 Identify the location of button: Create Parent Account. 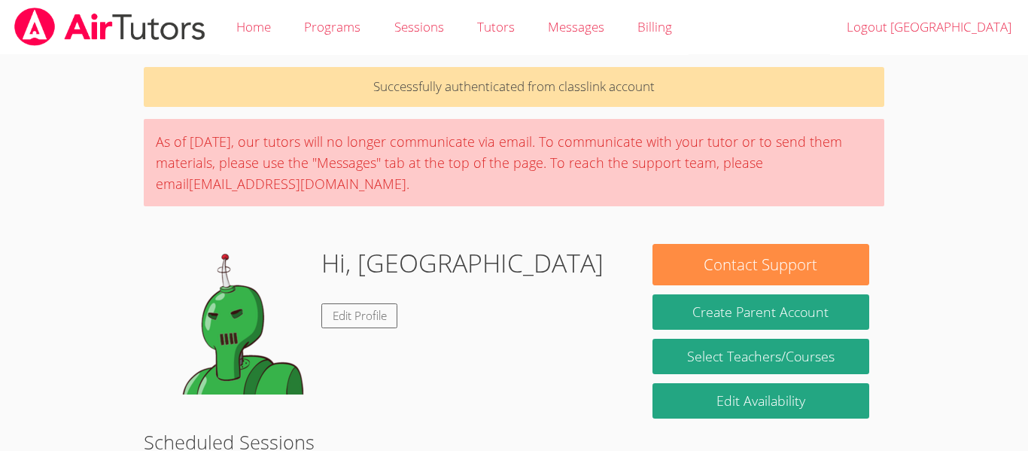
(761, 312).